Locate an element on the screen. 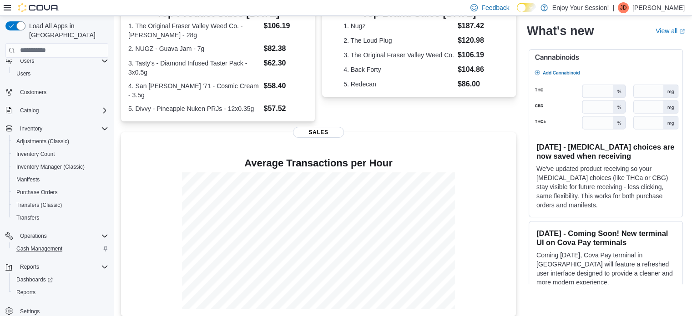 This screenshot has height=316, width=692. dd: $187.42 is located at coordinates (476, 26).